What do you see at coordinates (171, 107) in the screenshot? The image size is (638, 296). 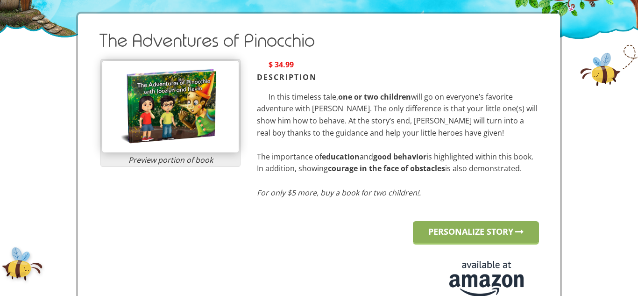 I see `img: LRRH` at bounding box center [171, 107].